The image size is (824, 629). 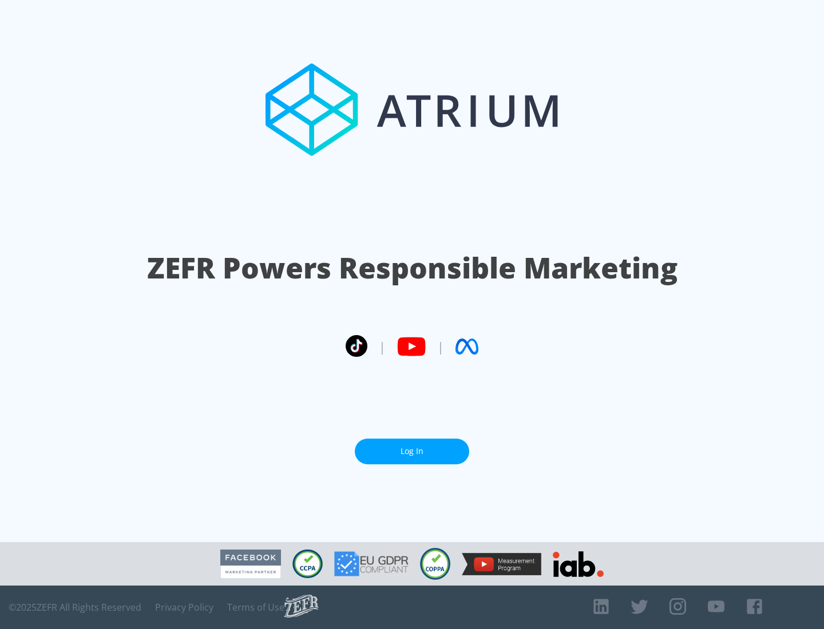 What do you see at coordinates (435, 564) in the screenshot?
I see `img: COPPA Compliant` at bounding box center [435, 564].